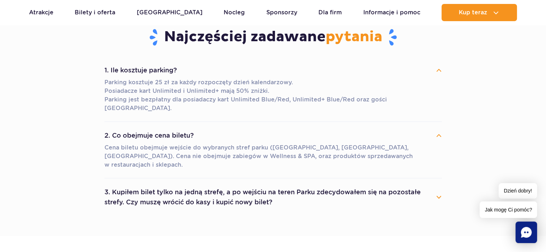  I want to click on a: Sponsorzy, so click(282, 13).